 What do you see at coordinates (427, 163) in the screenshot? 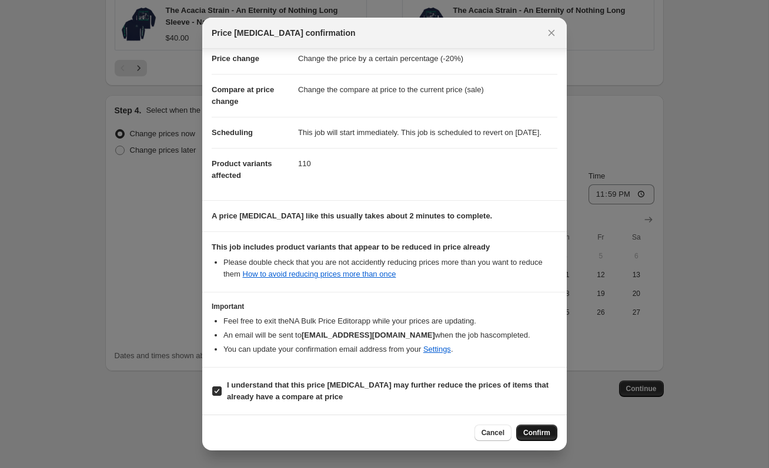
I see `dd: 110` at bounding box center [427, 163].